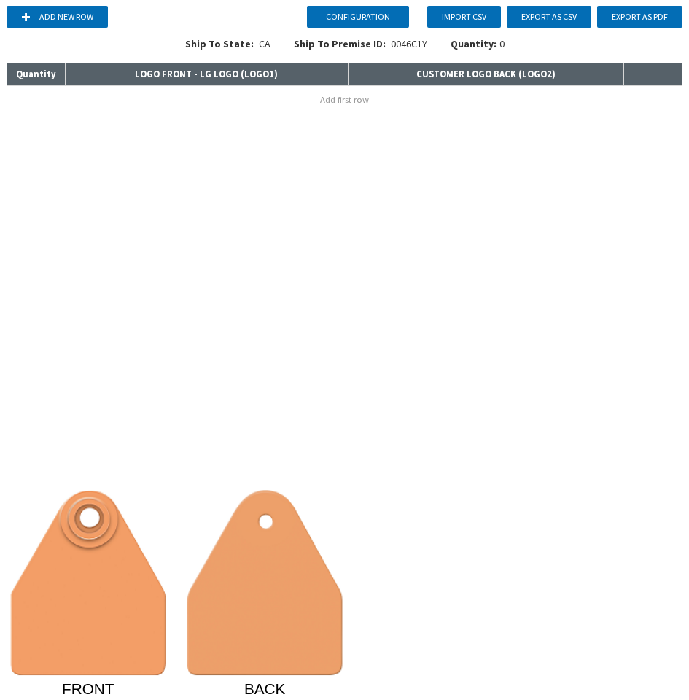 This screenshot has height=700, width=689. Describe the element at coordinates (358, 17) in the screenshot. I see `button: Configuration` at that location.